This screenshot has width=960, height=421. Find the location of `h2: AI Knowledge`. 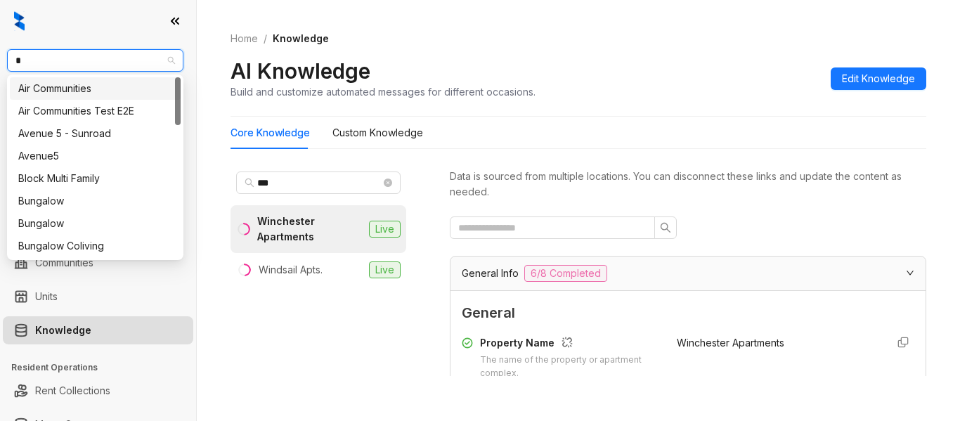

h2: AI Knowledge is located at coordinates (300, 71).